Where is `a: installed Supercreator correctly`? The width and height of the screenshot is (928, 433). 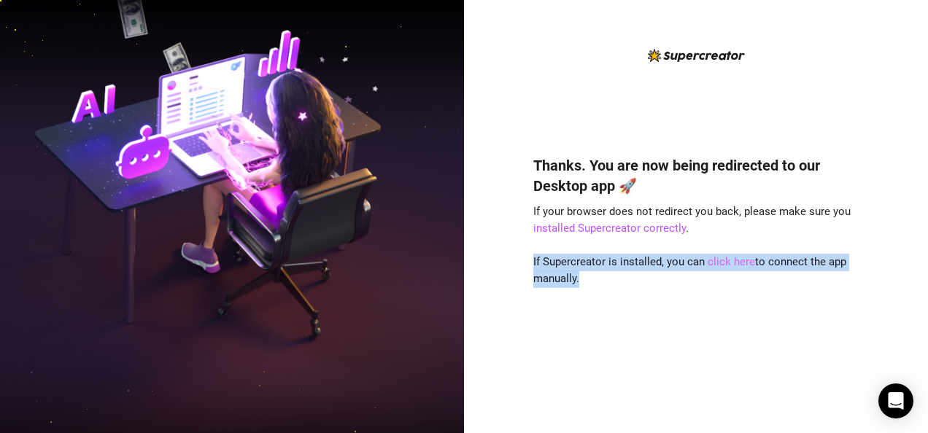
a: installed Supercreator correctly is located at coordinates (609, 228).